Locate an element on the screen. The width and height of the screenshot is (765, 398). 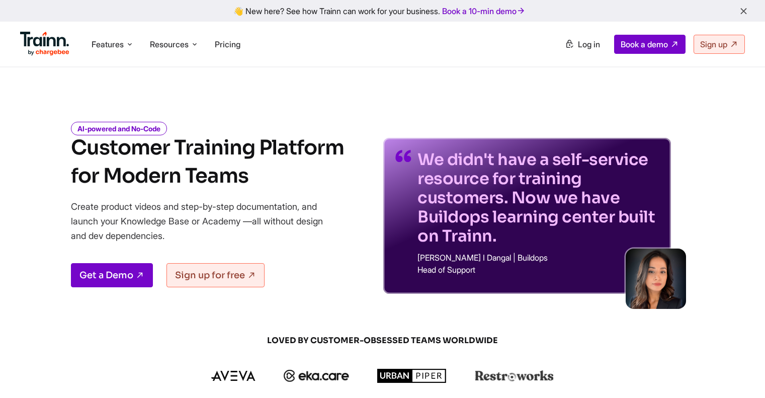
a: Book a 10-min demo is located at coordinates (484, 11).